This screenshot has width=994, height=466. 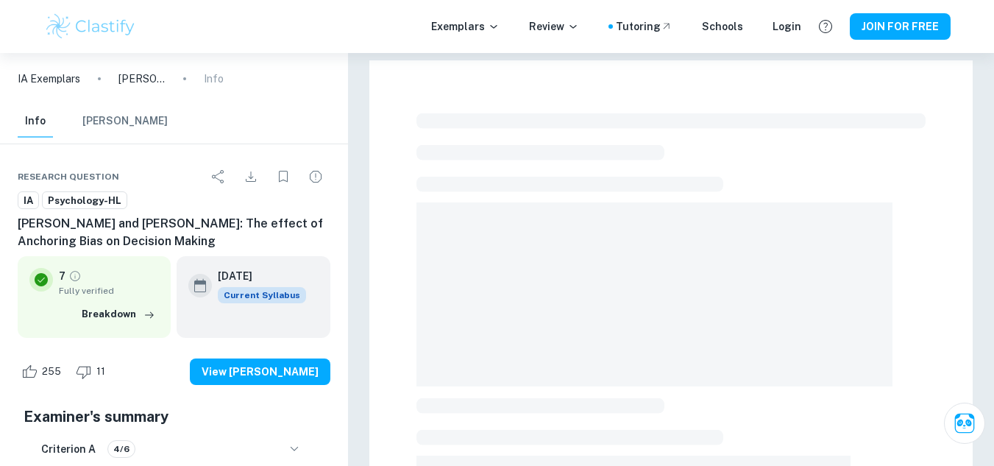 What do you see at coordinates (283, 177) in the screenshot?
I see `div: Bookmark` at bounding box center [283, 177].